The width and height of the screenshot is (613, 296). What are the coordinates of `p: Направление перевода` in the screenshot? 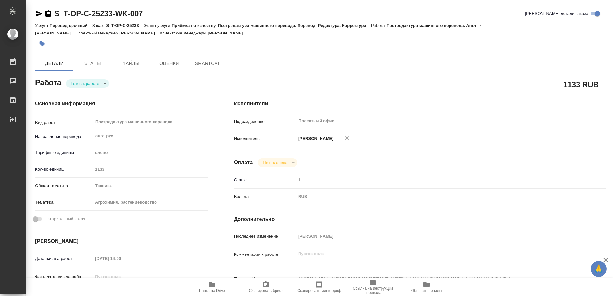 It's located at (64, 137).